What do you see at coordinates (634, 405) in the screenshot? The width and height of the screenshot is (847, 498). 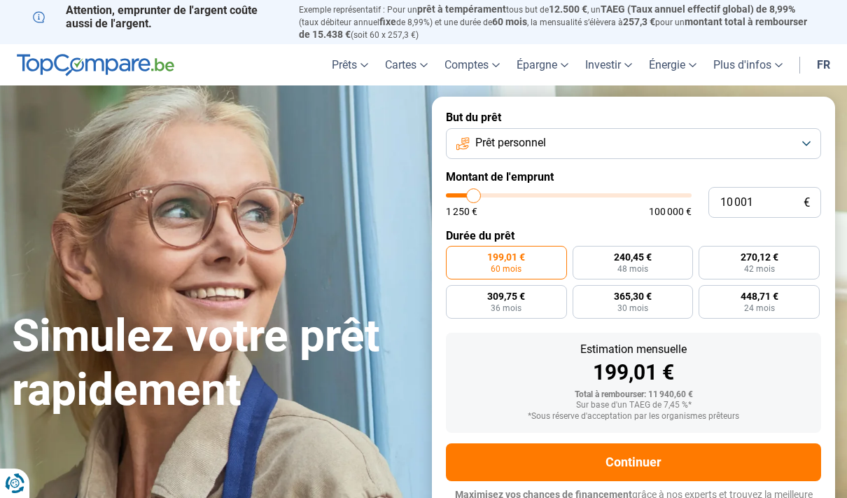 I see `div: Sur base d'un TAEG de 7,45 %*` at bounding box center [634, 405].